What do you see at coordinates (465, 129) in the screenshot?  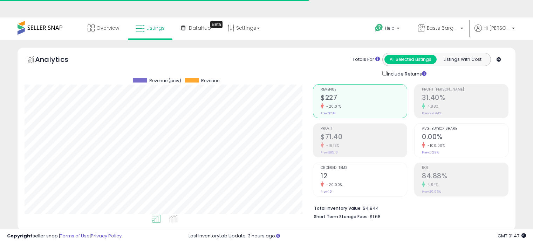 I see `span: Avg. Buybox Share` at bounding box center [465, 129].